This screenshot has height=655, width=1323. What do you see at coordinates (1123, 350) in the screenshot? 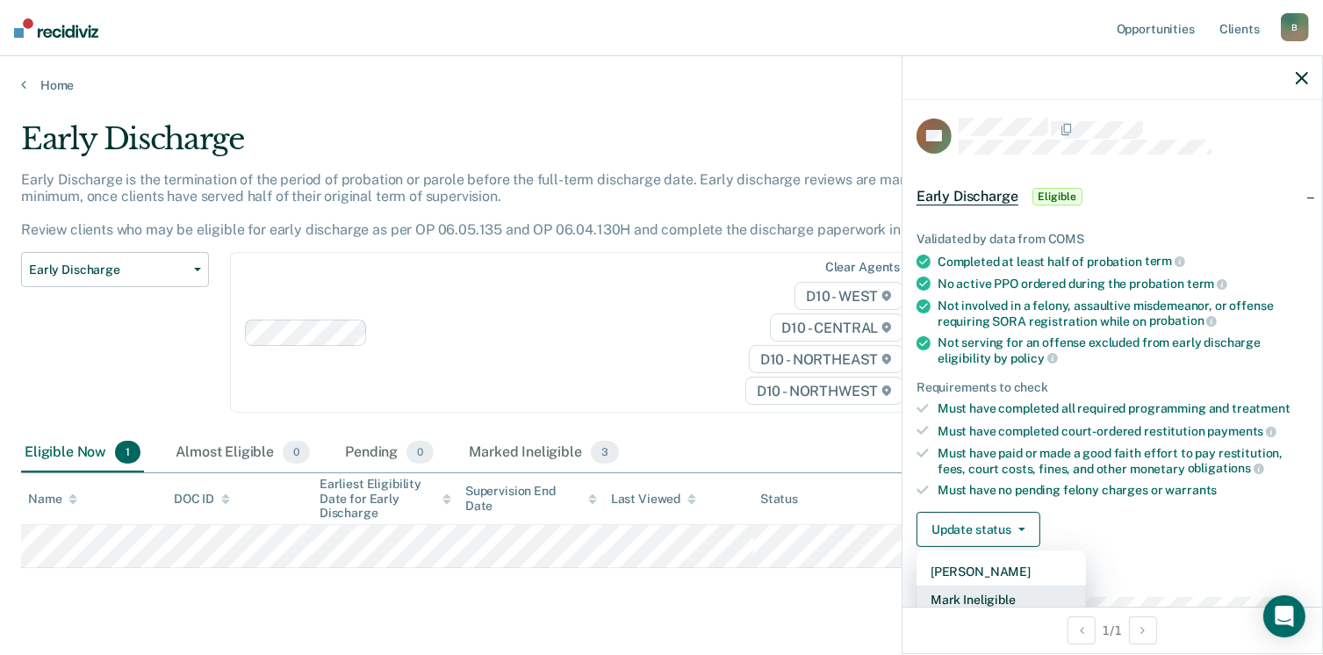
I see `div: Not serving for an offense excluded from early discharge eligibility by` at bounding box center [1123, 350].